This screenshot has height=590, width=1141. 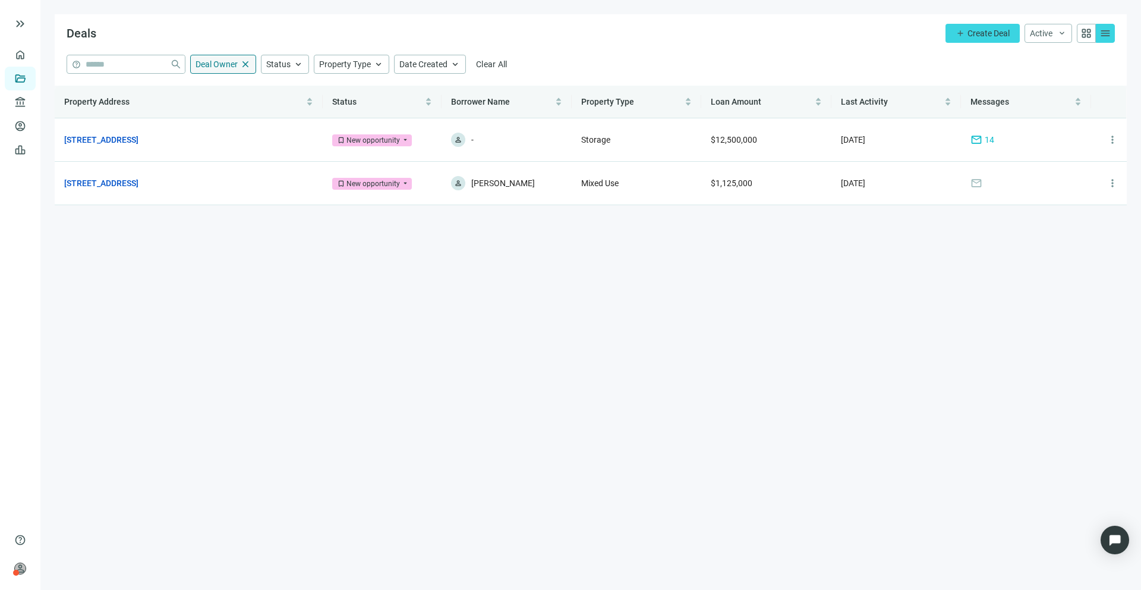 I want to click on span: keyboard_arrow_down, so click(x=1062, y=33).